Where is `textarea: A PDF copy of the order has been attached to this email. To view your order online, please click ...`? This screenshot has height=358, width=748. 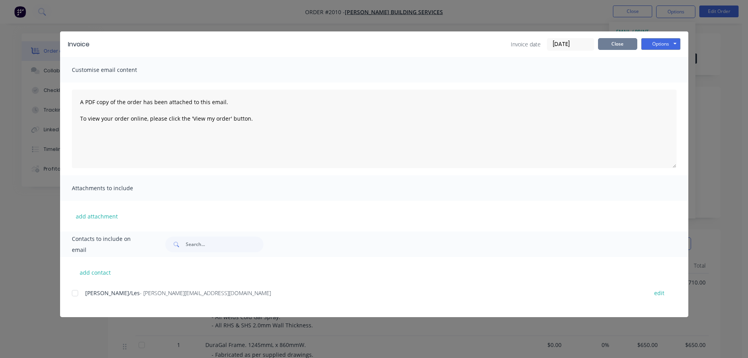 textarea: A PDF copy of the order has been attached to this email. To view your order online, please click ... is located at coordinates (374, 129).